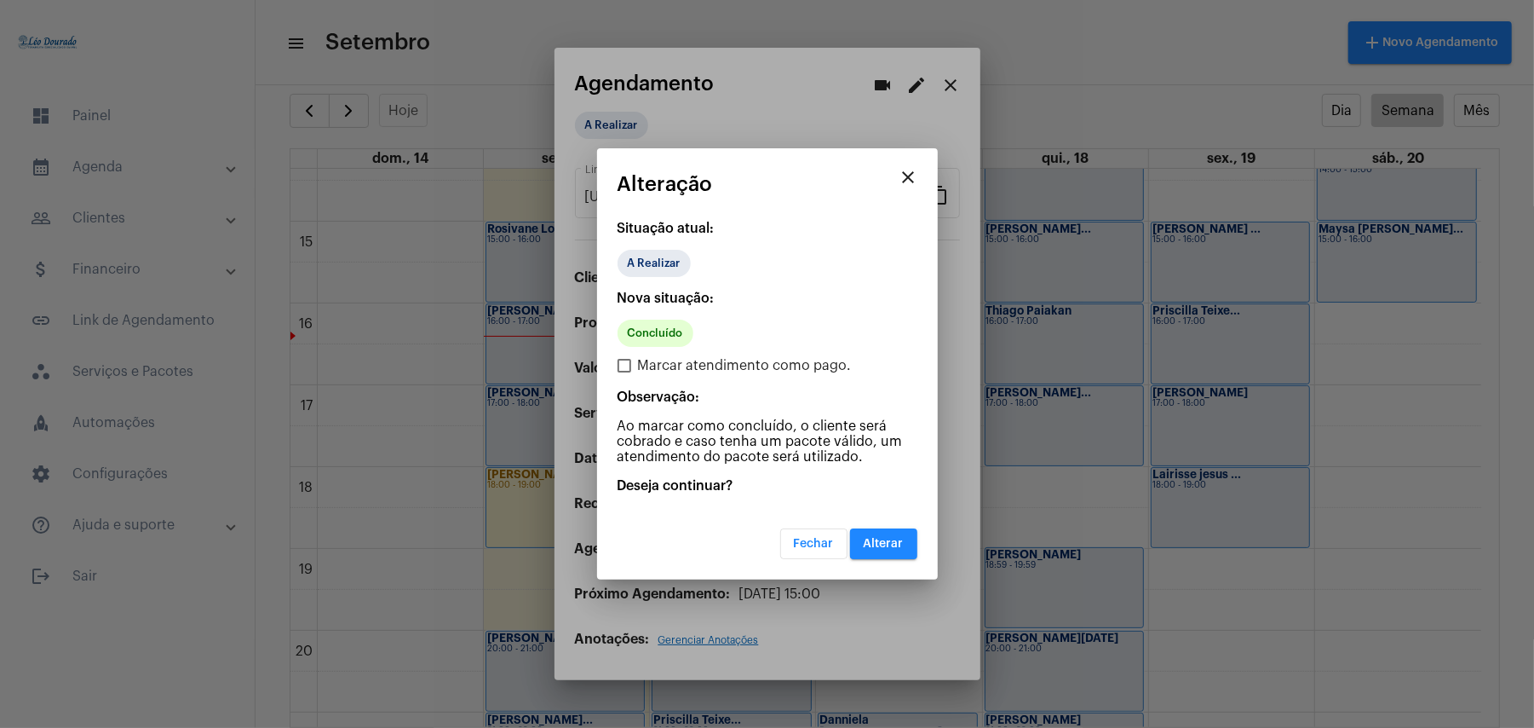 The image size is (1534, 728). I want to click on p: Ao marcar como concluído, o cliente será cobrado e caso tenha um pacote válido, um atendimento do..., so click(768, 441).